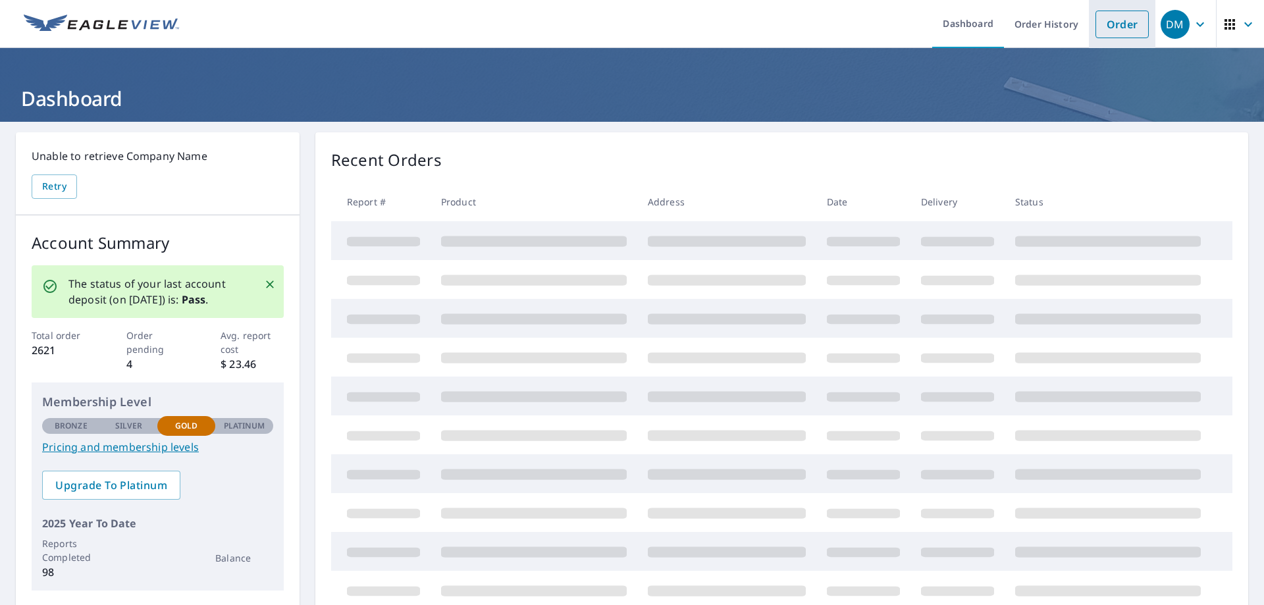 Image resolution: width=1264 pixels, height=605 pixels. What do you see at coordinates (186, 426) in the screenshot?
I see `p: Gold` at bounding box center [186, 426].